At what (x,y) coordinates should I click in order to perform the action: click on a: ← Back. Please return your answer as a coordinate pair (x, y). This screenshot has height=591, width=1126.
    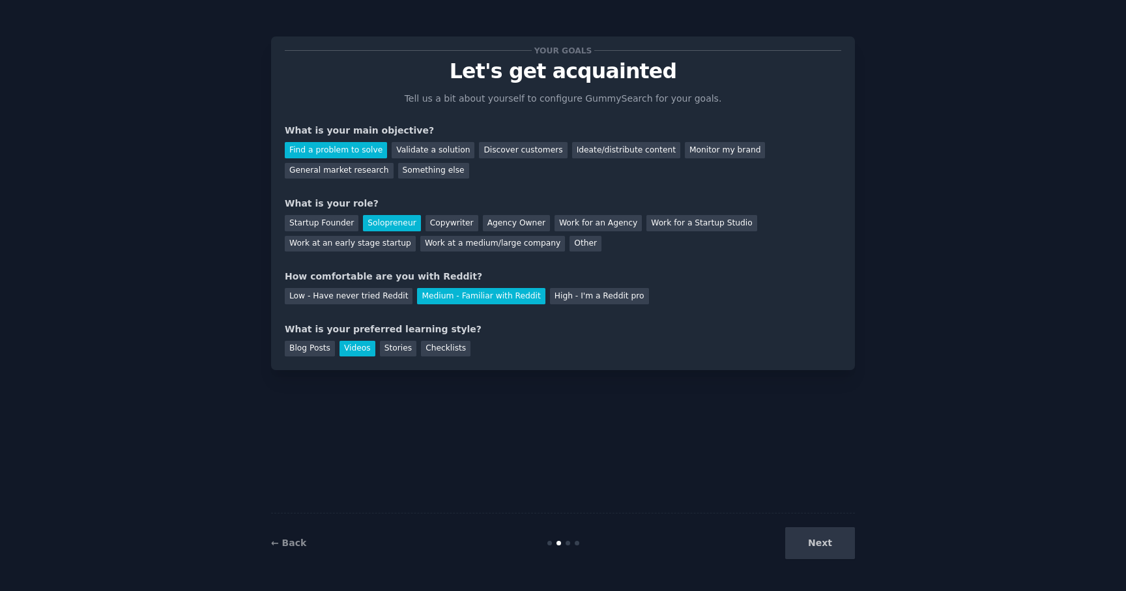
    Looking at the image, I should click on (289, 543).